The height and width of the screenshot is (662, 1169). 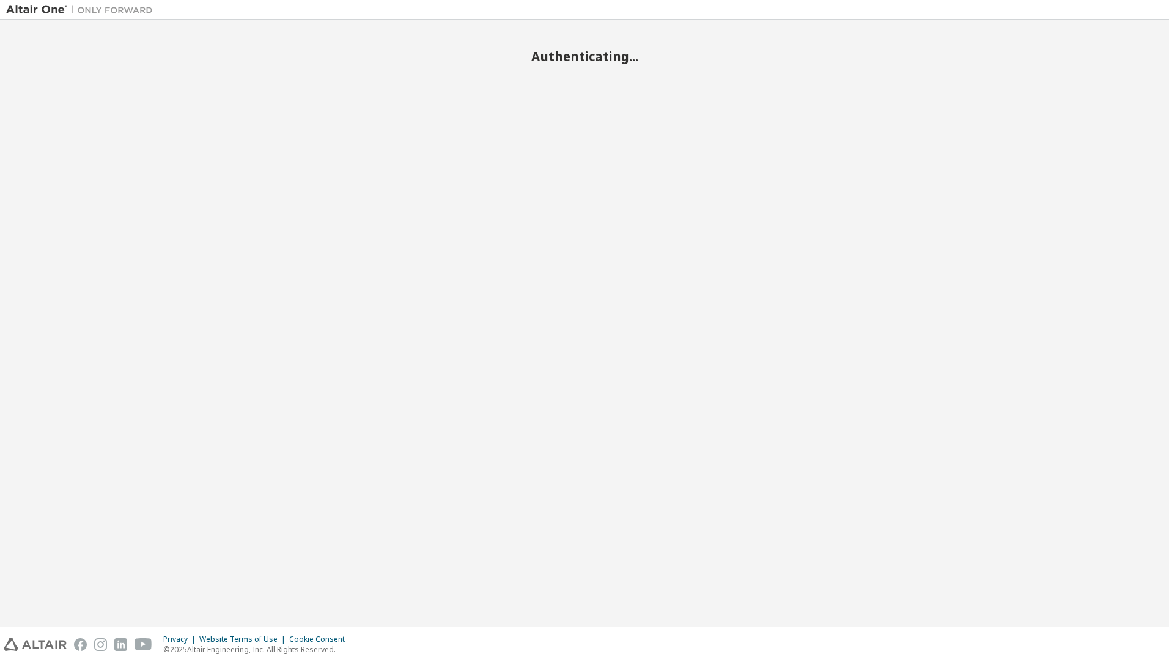 What do you see at coordinates (100, 644) in the screenshot?
I see `img: instagram.svg` at bounding box center [100, 644].